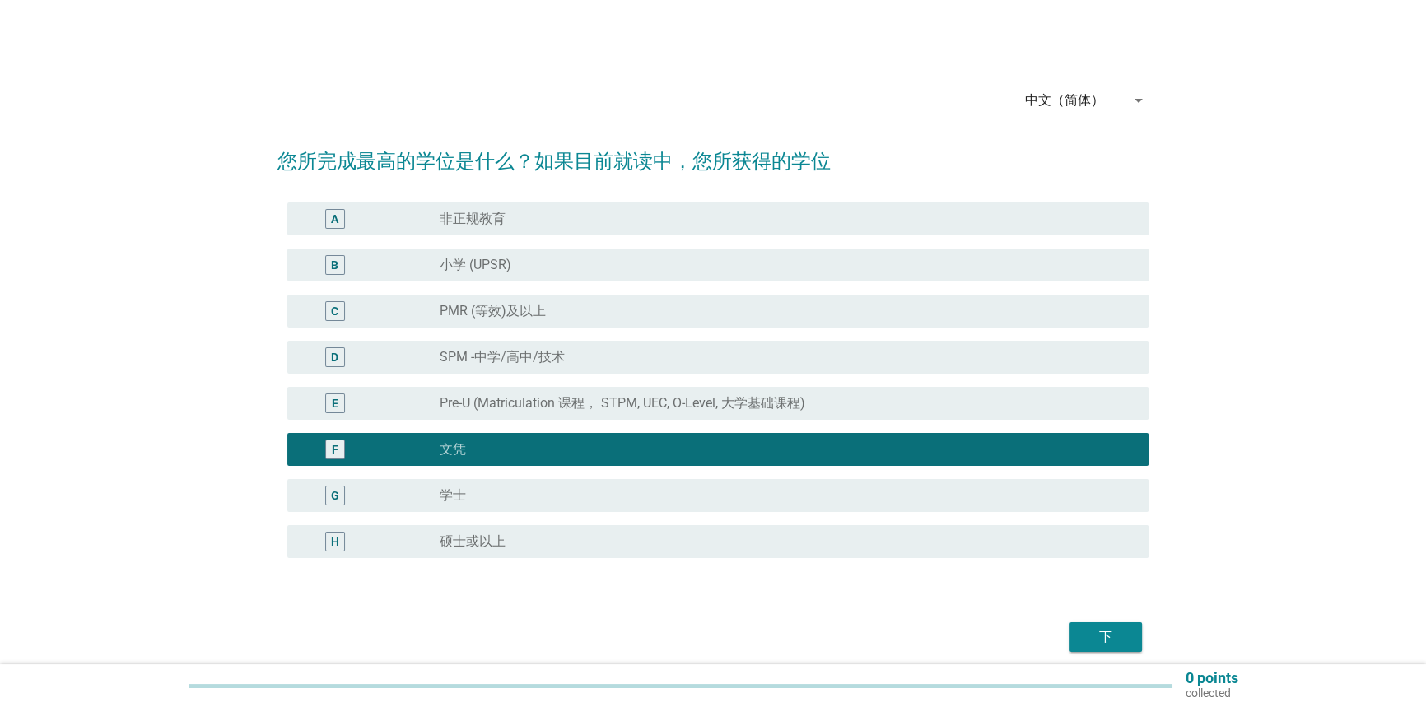 This screenshot has width=1426, height=707. I want to click on h2: 您所完成最高的学位是什么？如果目前就读中，您所获得的学位, so click(713, 153).